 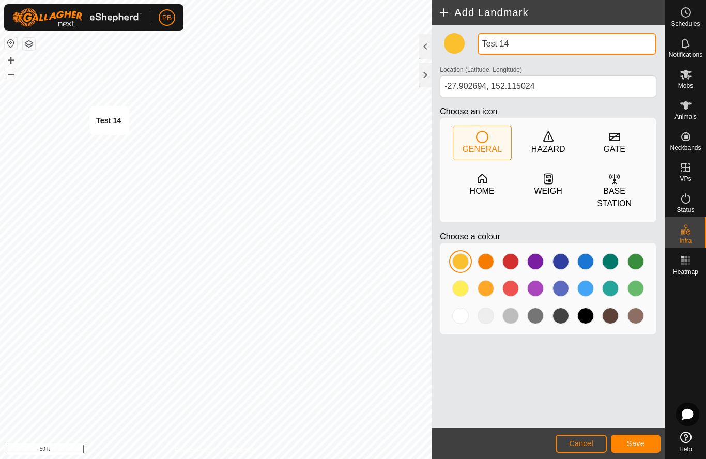 I want to click on span: Save, so click(x=635, y=443).